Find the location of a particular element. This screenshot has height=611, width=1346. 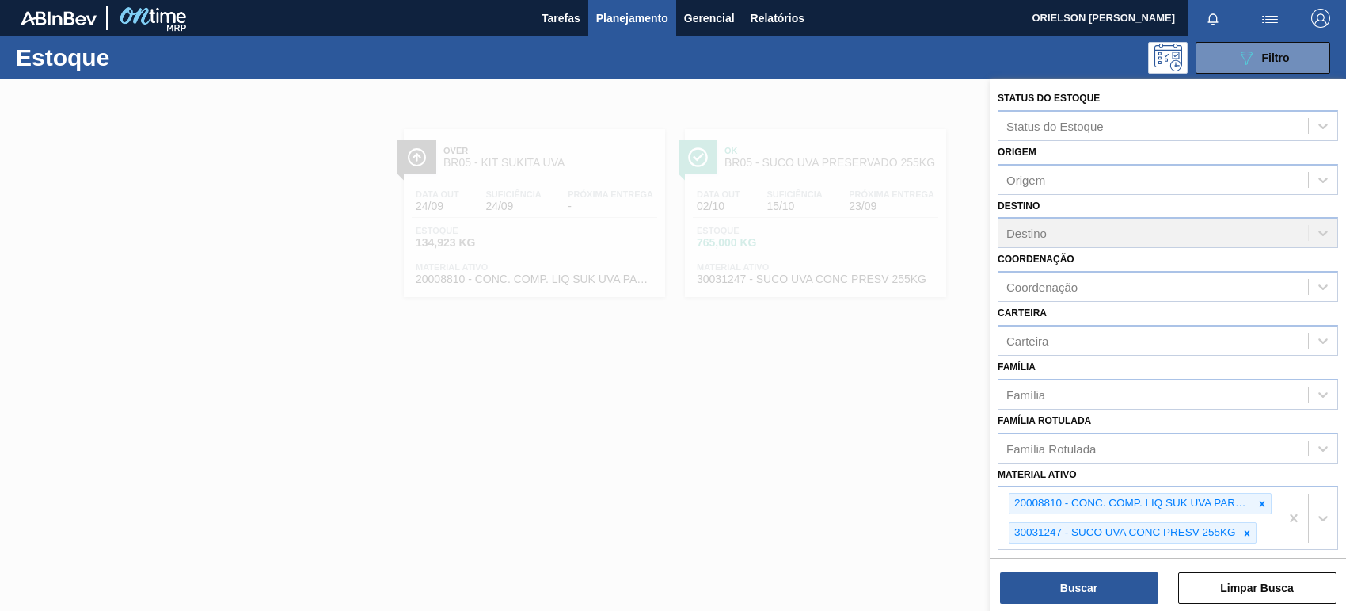

button: Filtro is located at coordinates (1263, 58).